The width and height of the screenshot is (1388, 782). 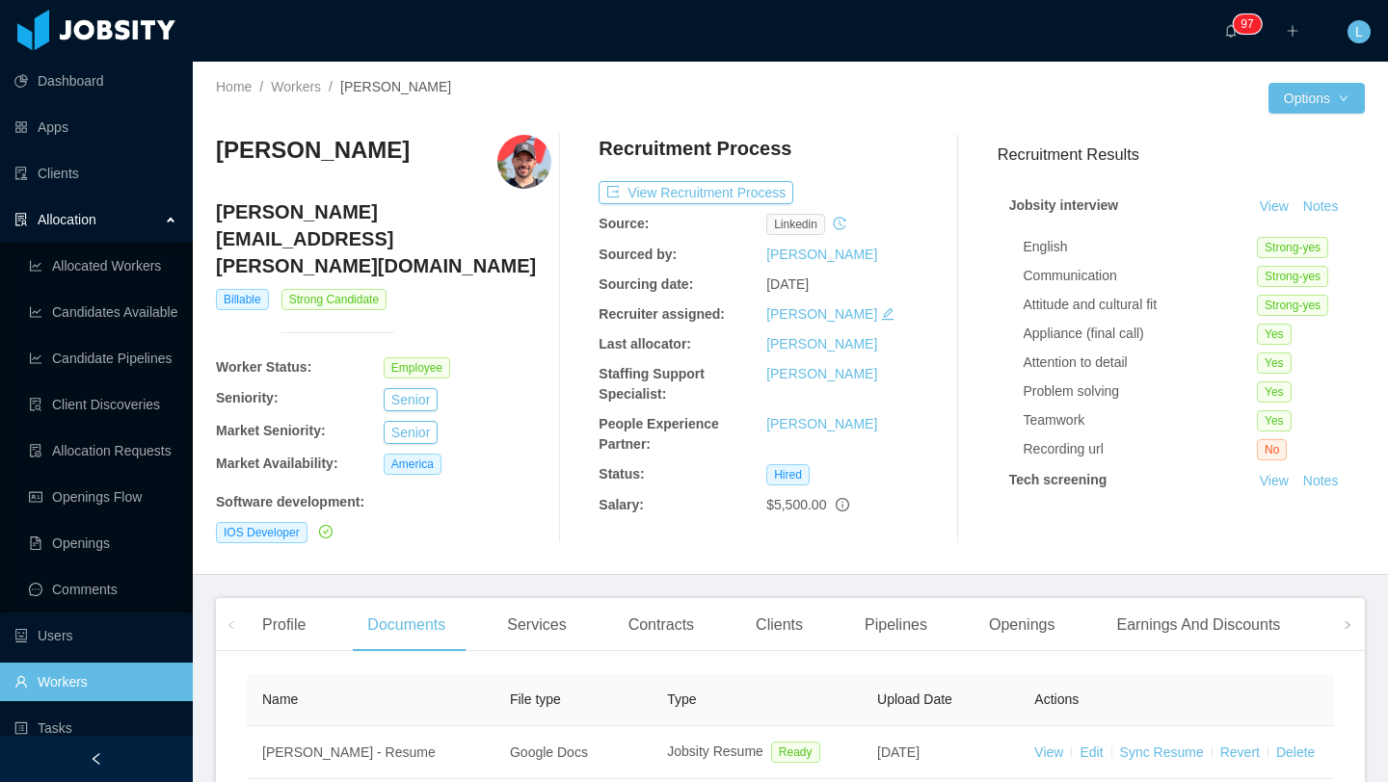 I want to click on button: Optionsicon: down, so click(x=1316, y=98).